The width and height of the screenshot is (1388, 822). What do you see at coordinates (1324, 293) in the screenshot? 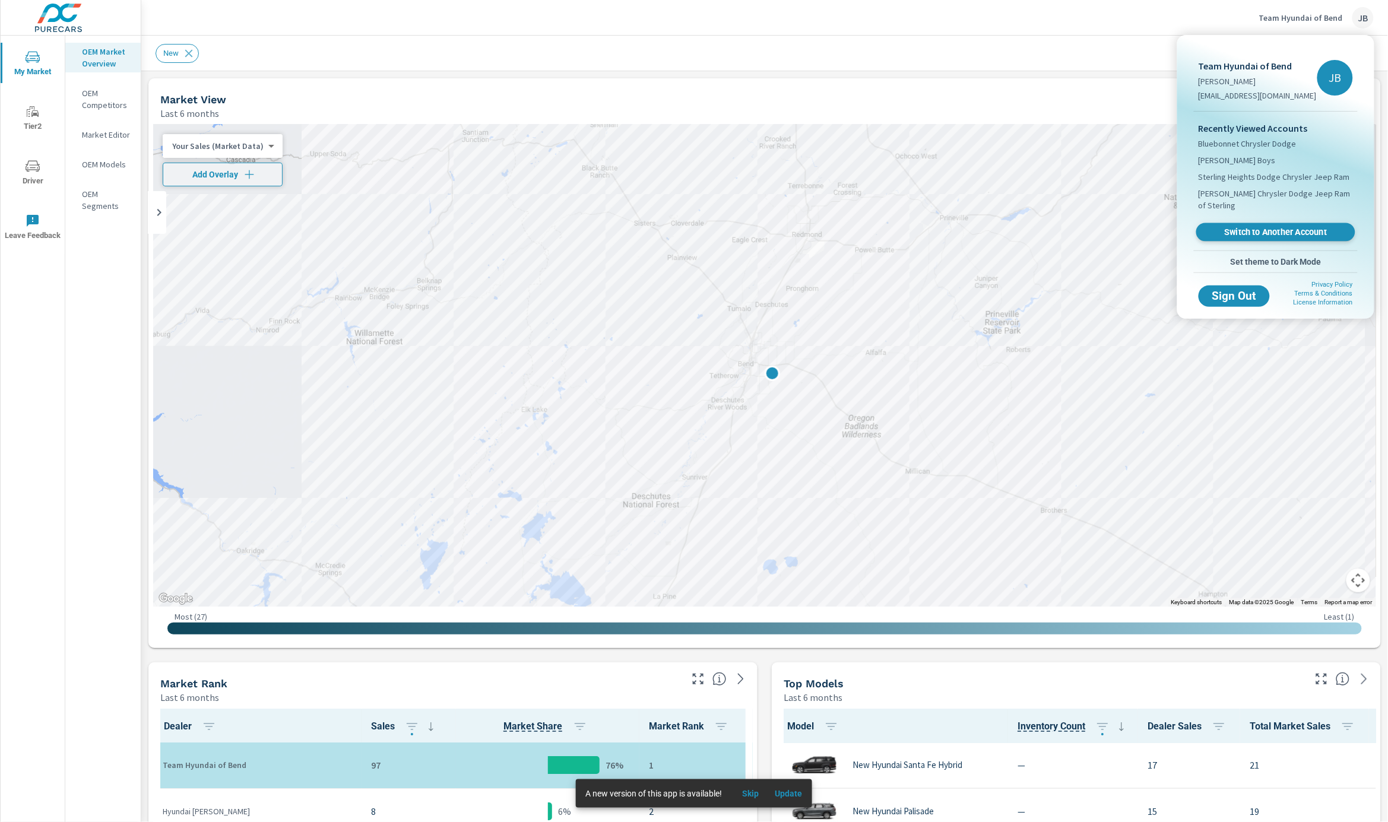
I see `a: Terms & Conditions` at bounding box center [1324, 293].